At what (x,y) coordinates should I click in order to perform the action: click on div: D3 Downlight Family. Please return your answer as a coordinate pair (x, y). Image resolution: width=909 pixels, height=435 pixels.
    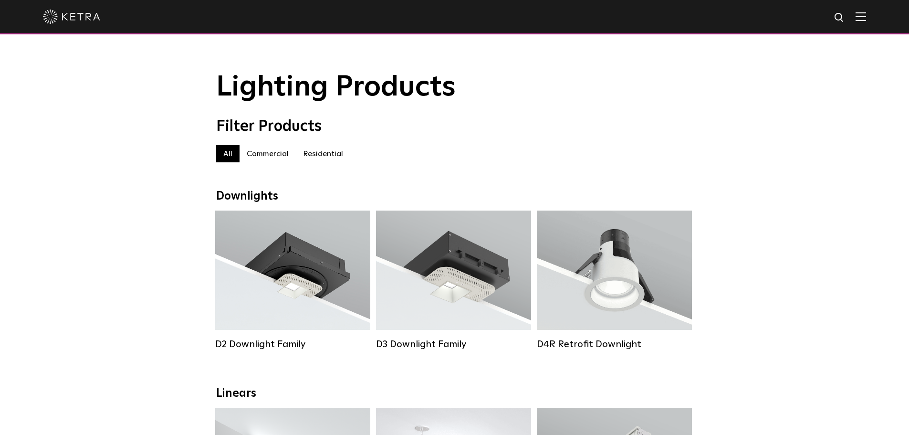
    Looking at the image, I should click on (453, 344).